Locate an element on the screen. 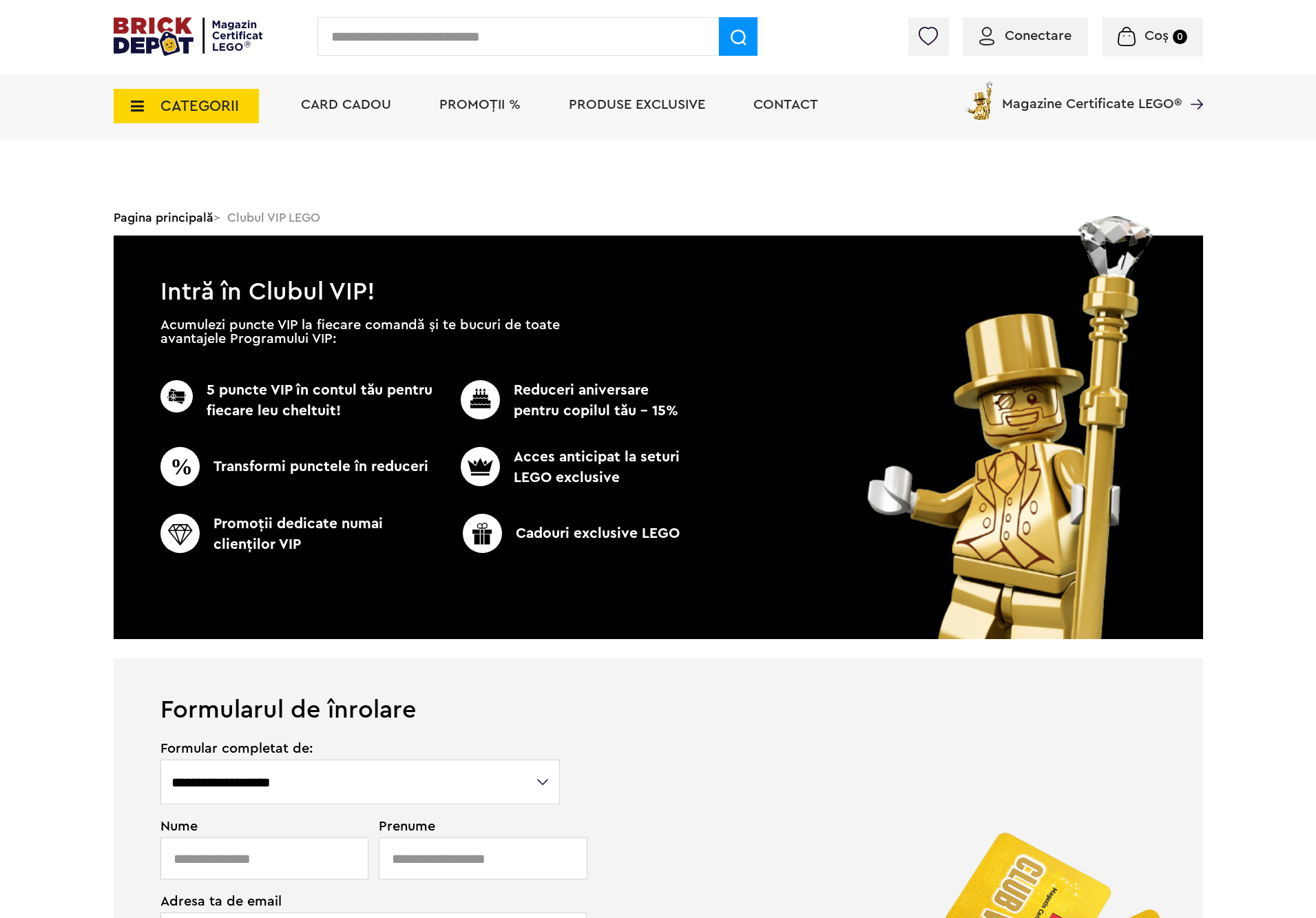  p: Promoţii dedicate numai clienţilor VIP is located at coordinates (299, 534).